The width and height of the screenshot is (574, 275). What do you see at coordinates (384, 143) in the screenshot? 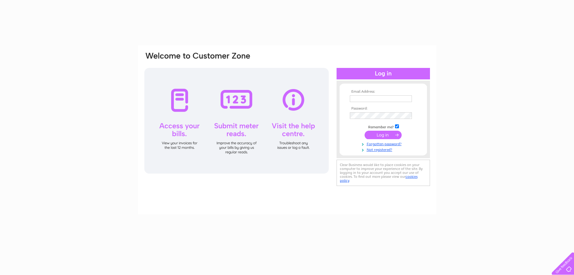
I see `a: Forgotten password?` at bounding box center [384, 143].